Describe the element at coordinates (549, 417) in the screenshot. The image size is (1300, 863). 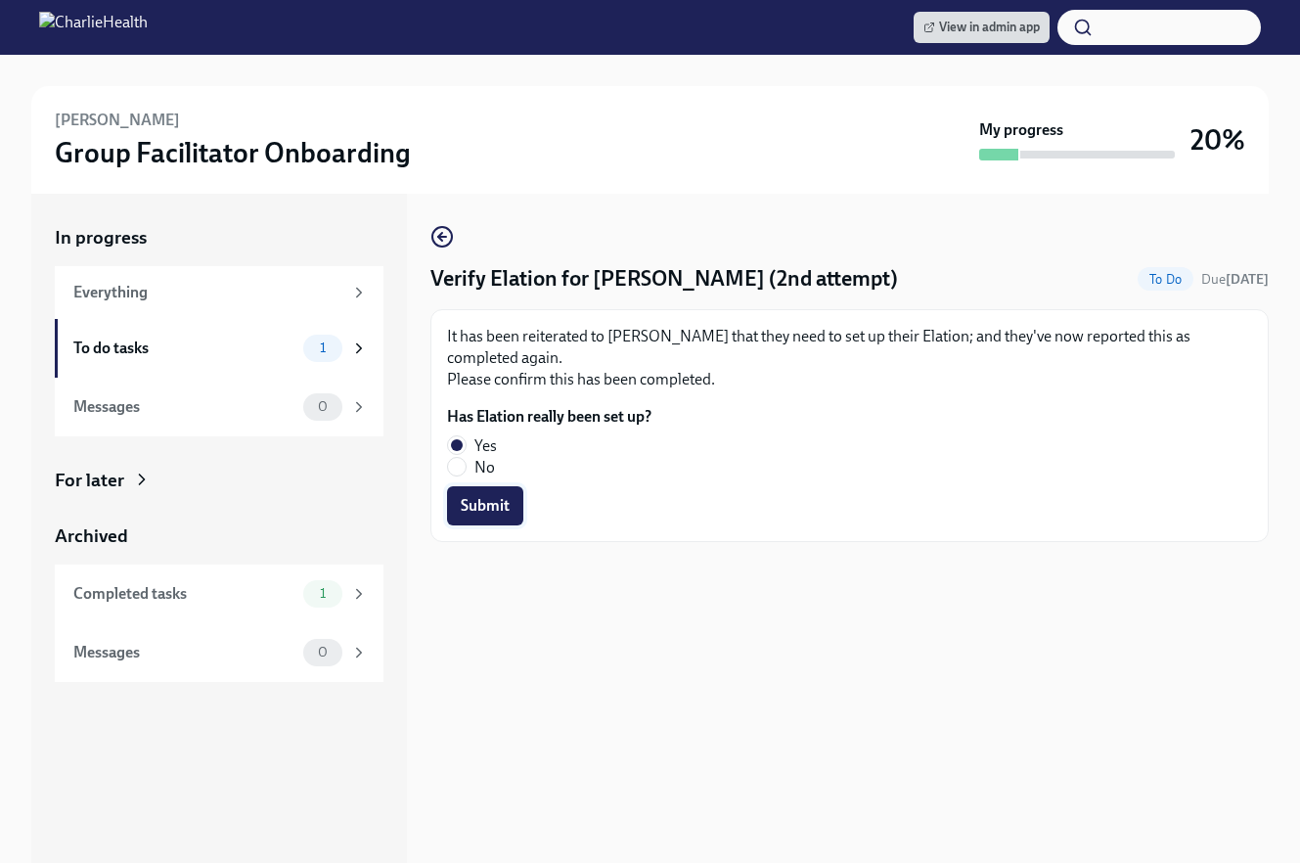
I see `label: Has Elation really been set up?` at that location.